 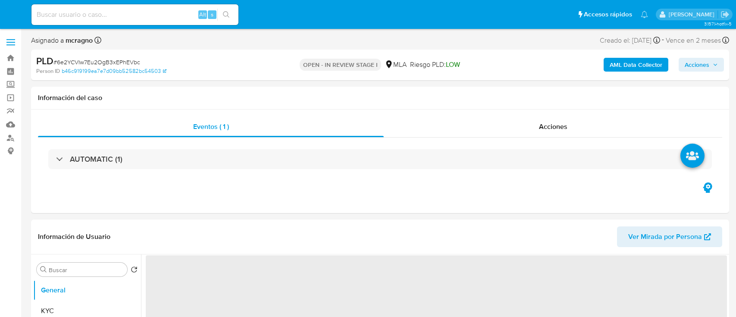 What do you see at coordinates (380, 159) in the screenshot?
I see `div: AUTOMATIC (1)` at bounding box center [380, 159].